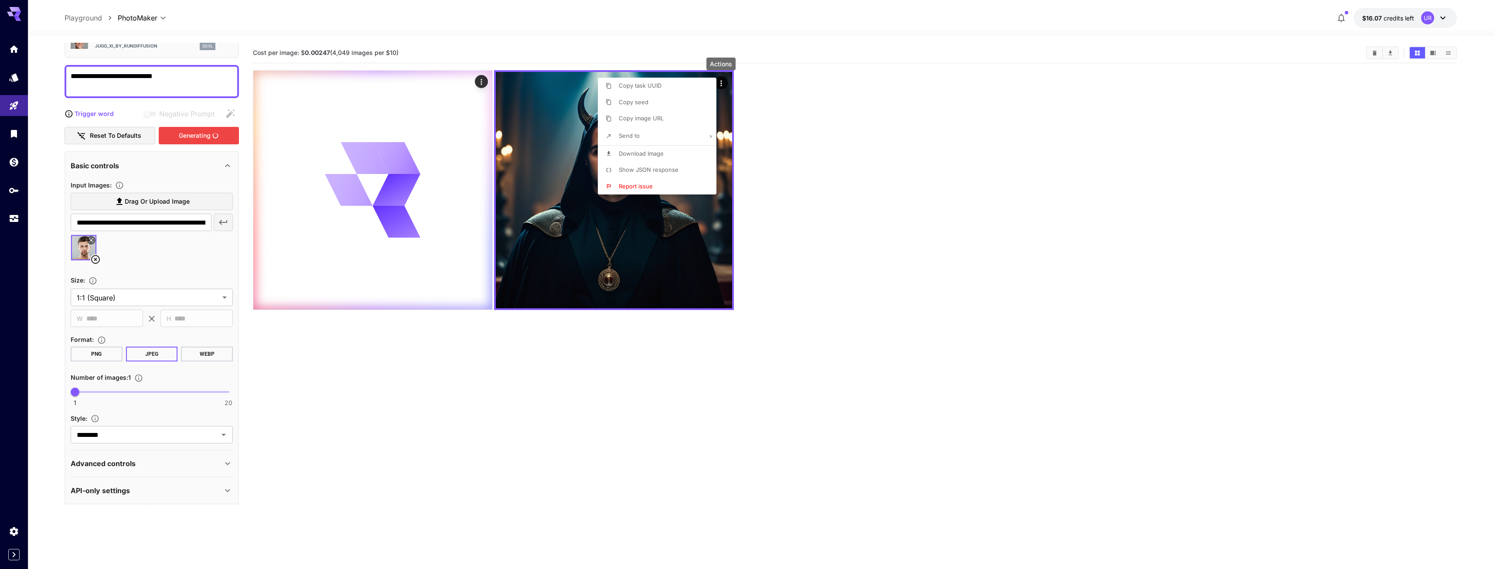  What do you see at coordinates (641, 118) in the screenshot?
I see `span: Copy image URL` at bounding box center [641, 118].